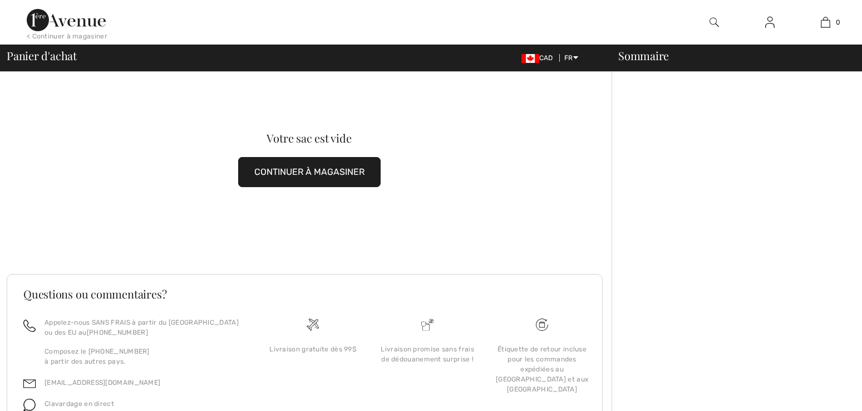  I want to click on a: Se connecter, so click(770, 22).